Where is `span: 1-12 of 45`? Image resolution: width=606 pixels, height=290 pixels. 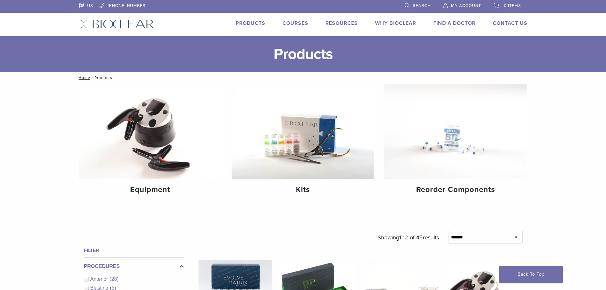 span: 1-12 of 45 is located at coordinates (411, 237).